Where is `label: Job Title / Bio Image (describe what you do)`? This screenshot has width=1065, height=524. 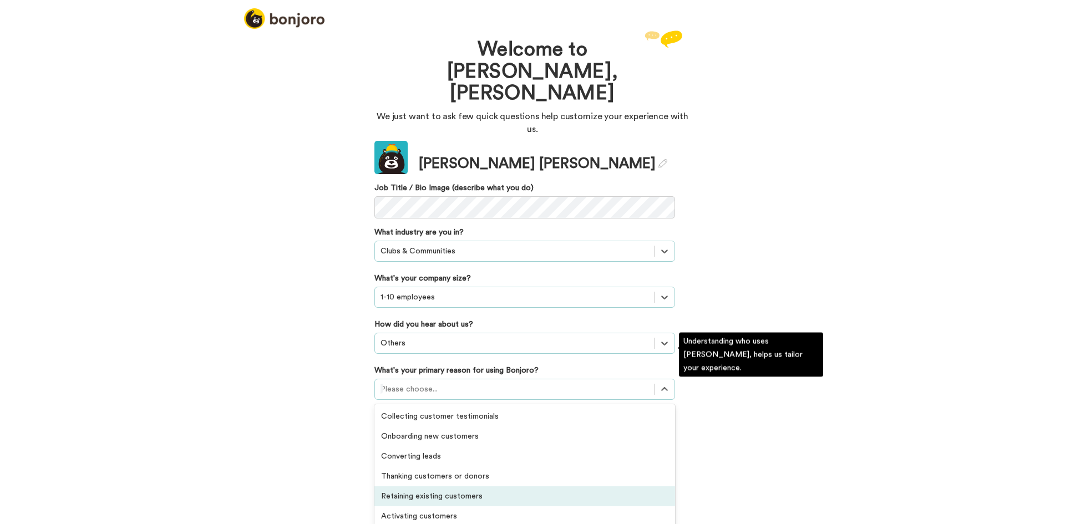 label: Job Title / Bio Image (describe what you do) is located at coordinates (525, 188).